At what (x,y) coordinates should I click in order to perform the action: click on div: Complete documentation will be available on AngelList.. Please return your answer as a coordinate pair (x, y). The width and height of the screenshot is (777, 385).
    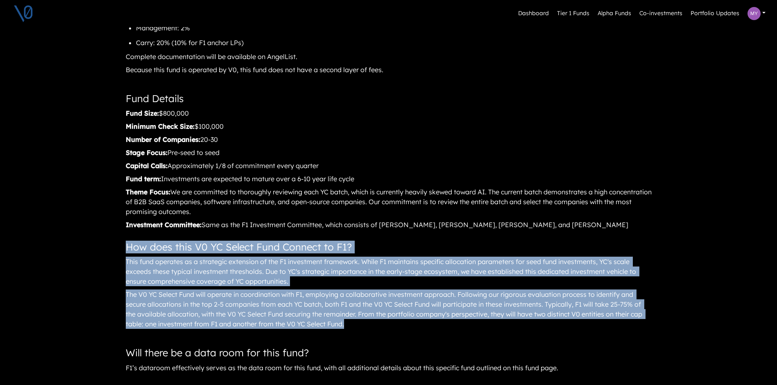
    Looking at the image, I should click on (389, 57).